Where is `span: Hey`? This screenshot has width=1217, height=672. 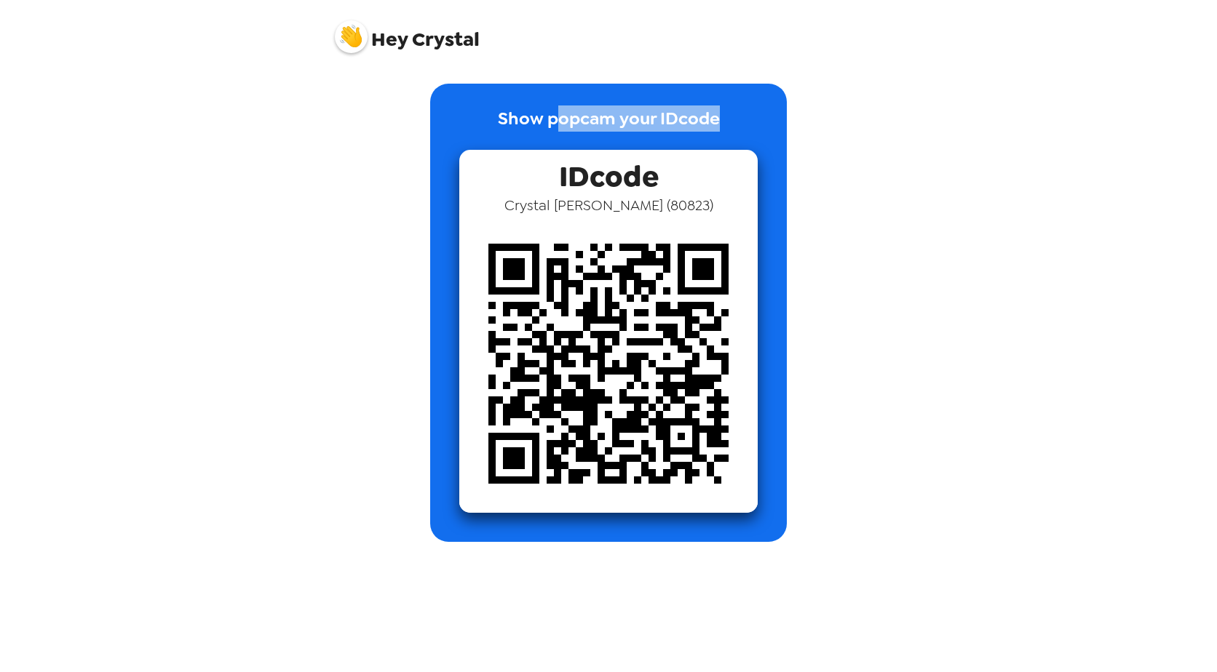
span: Hey is located at coordinates (389, 39).